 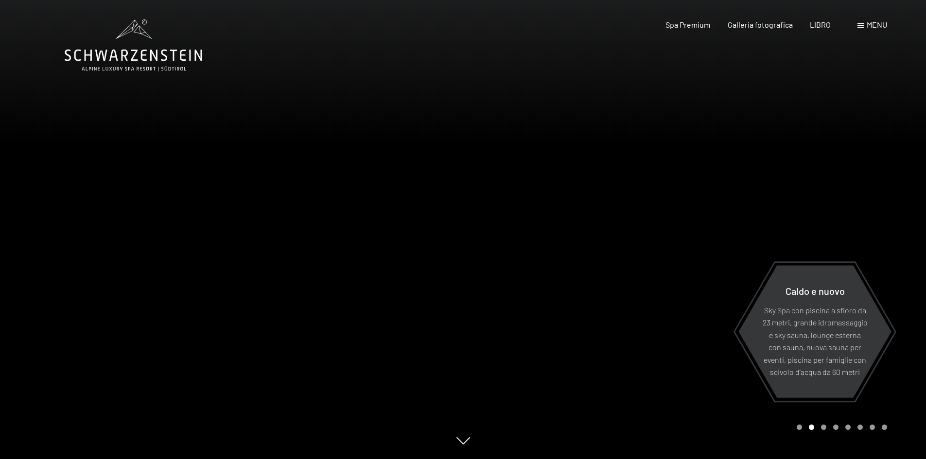 I want to click on div: Pagina Carosello 1 (Diapositiva corrente), so click(x=799, y=427).